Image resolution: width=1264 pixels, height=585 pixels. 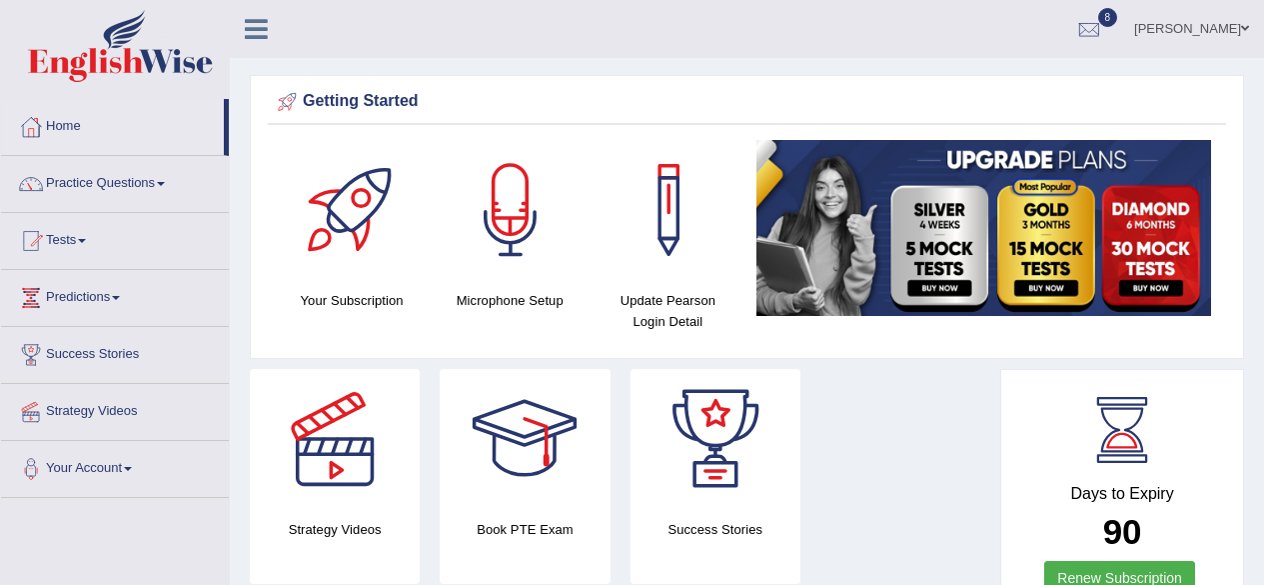 What do you see at coordinates (115, 409) in the screenshot?
I see `a: Strategy Videos` at bounding box center [115, 409].